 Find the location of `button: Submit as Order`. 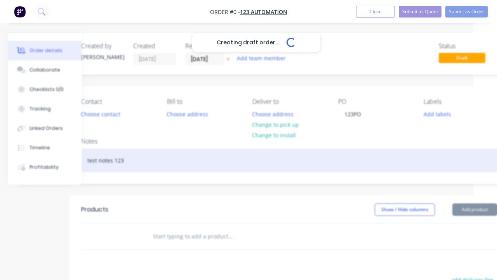

button: Submit as Order is located at coordinates (467, 12).